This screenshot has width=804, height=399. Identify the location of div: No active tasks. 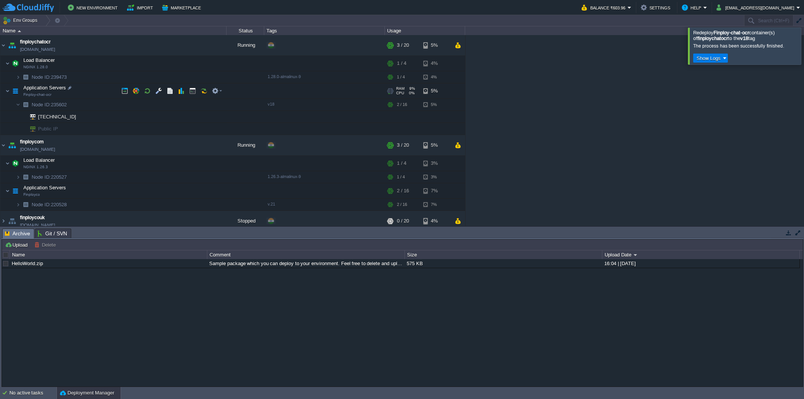
(33, 393).